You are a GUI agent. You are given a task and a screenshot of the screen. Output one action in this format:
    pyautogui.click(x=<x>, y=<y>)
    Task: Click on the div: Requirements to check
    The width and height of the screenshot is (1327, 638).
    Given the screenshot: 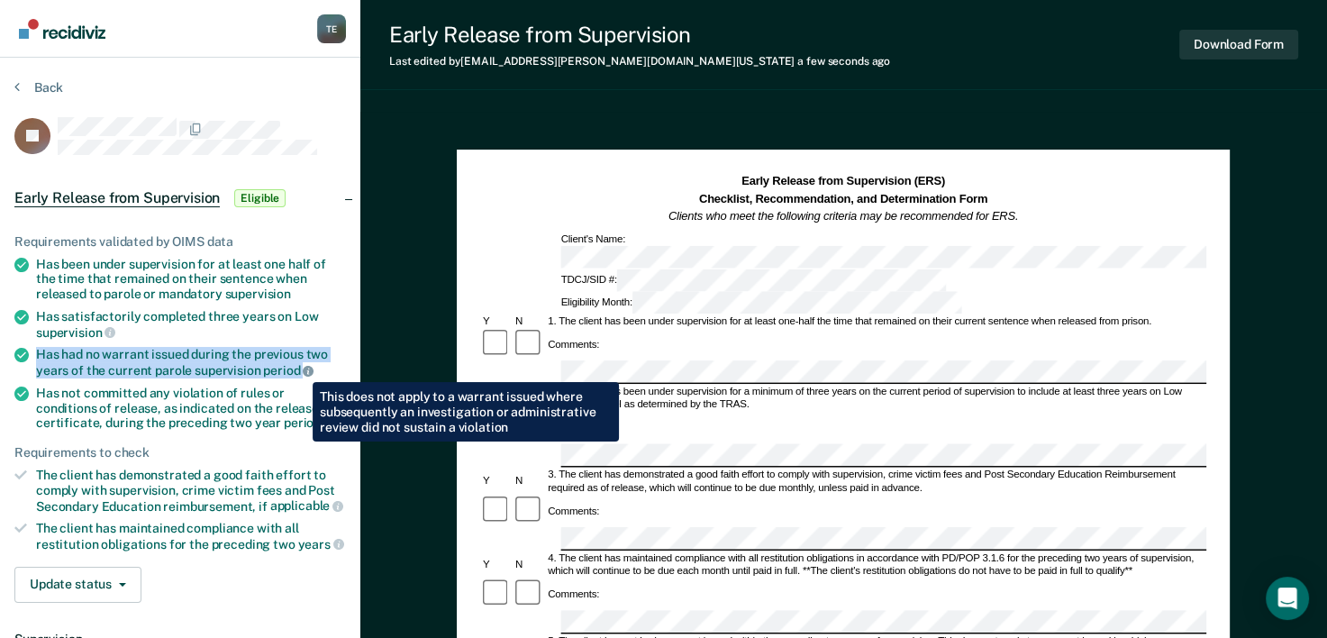 What is the action you would take?
    pyautogui.click(x=180, y=452)
    